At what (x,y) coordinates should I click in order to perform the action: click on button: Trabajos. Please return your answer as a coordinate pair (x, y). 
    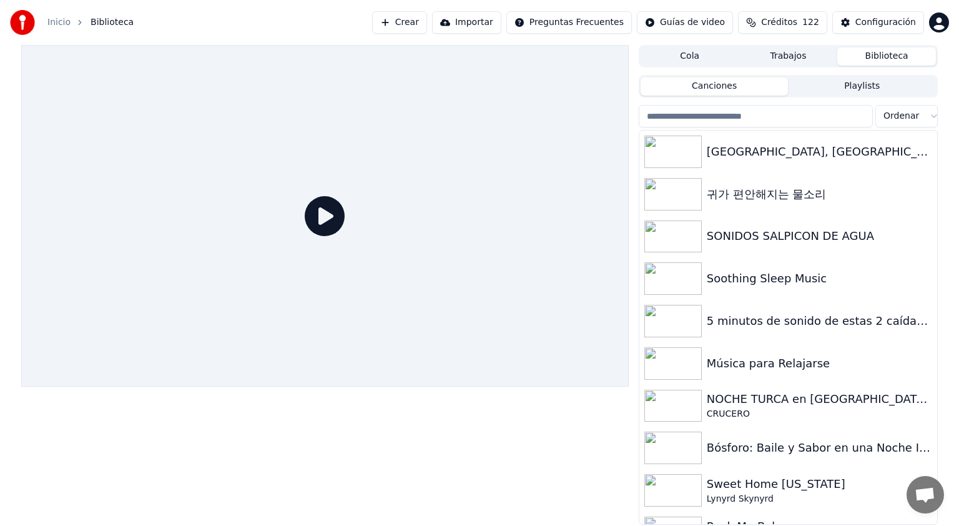
    Looking at the image, I should click on (789, 56).